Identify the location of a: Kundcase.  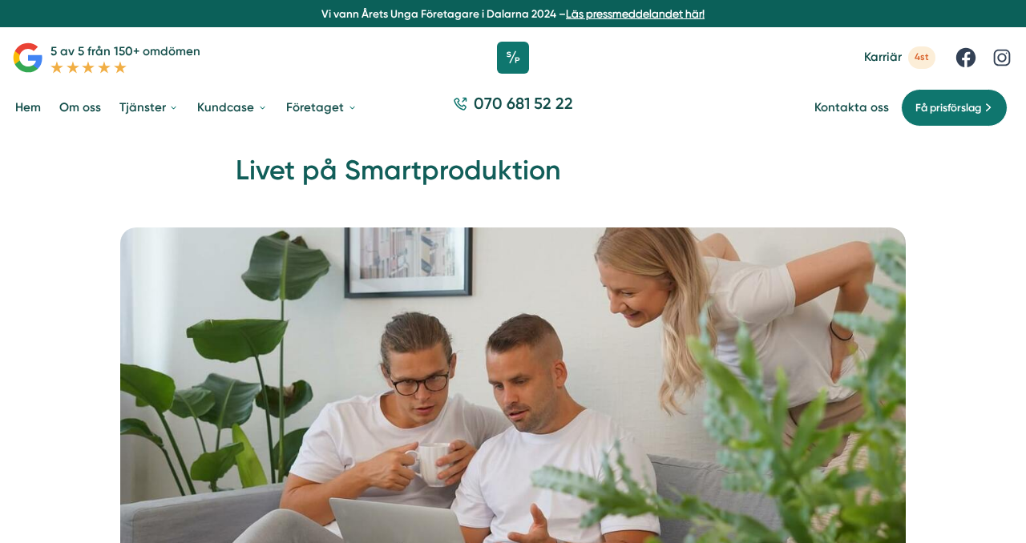
(232, 108).